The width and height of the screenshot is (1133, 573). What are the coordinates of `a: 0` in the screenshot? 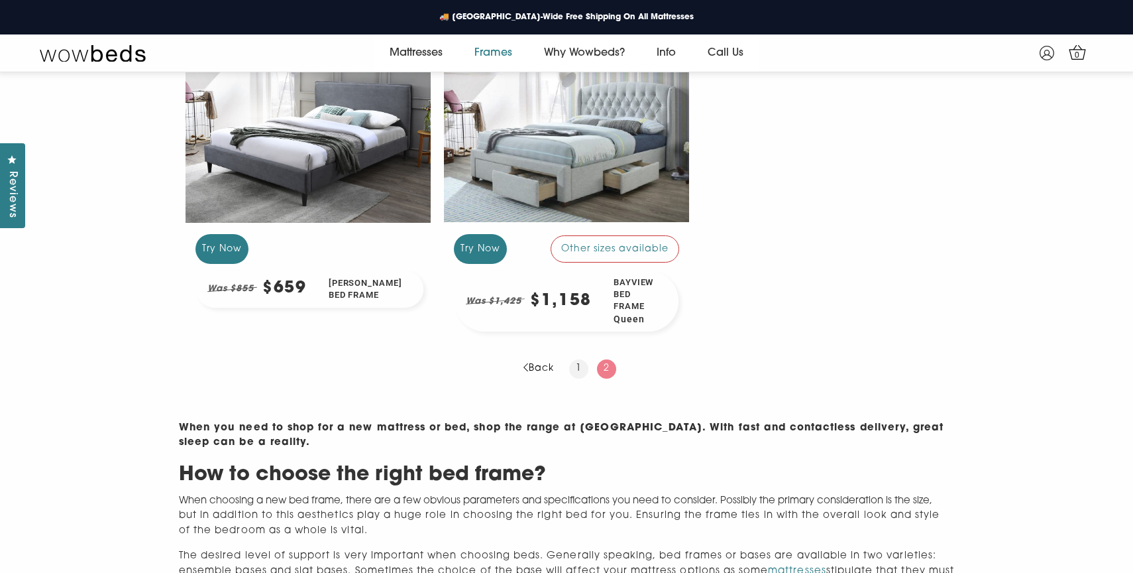 It's located at (1077, 52).